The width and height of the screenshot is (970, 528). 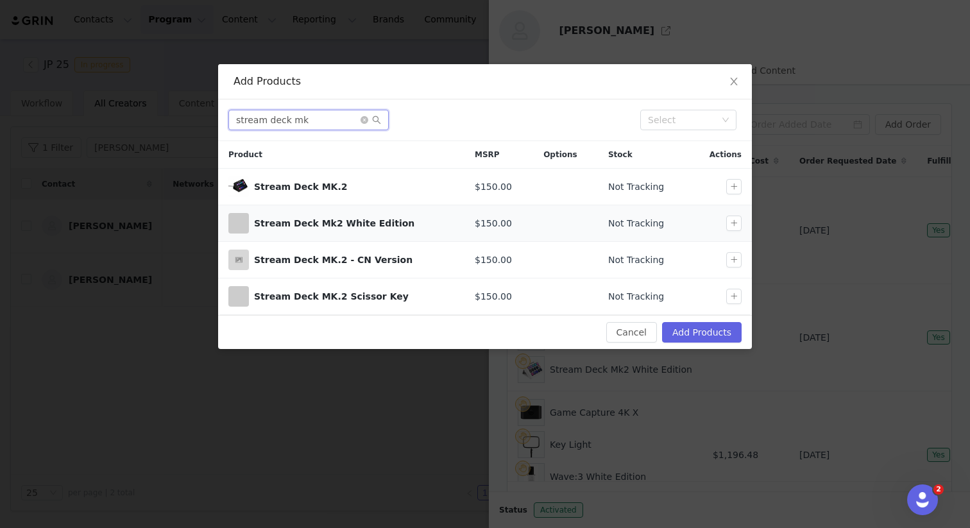 What do you see at coordinates (239, 187) in the screenshot?
I see `span: Stream Deck MK.2` at bounding box center [239, 187].